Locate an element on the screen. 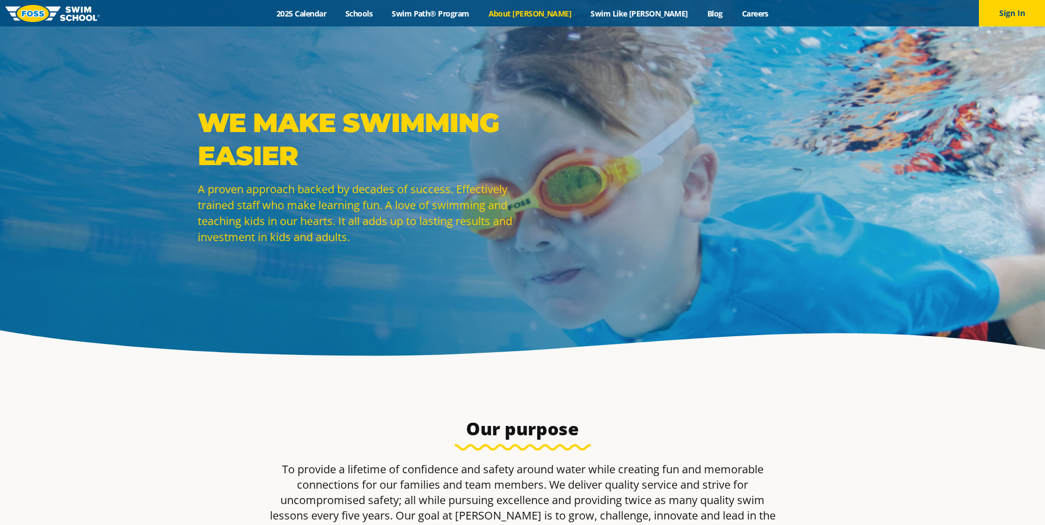 This screenshot has height=525, width=1045. p: WE MAKE SWIMMING EASIER is located at coordinates (357, 139).